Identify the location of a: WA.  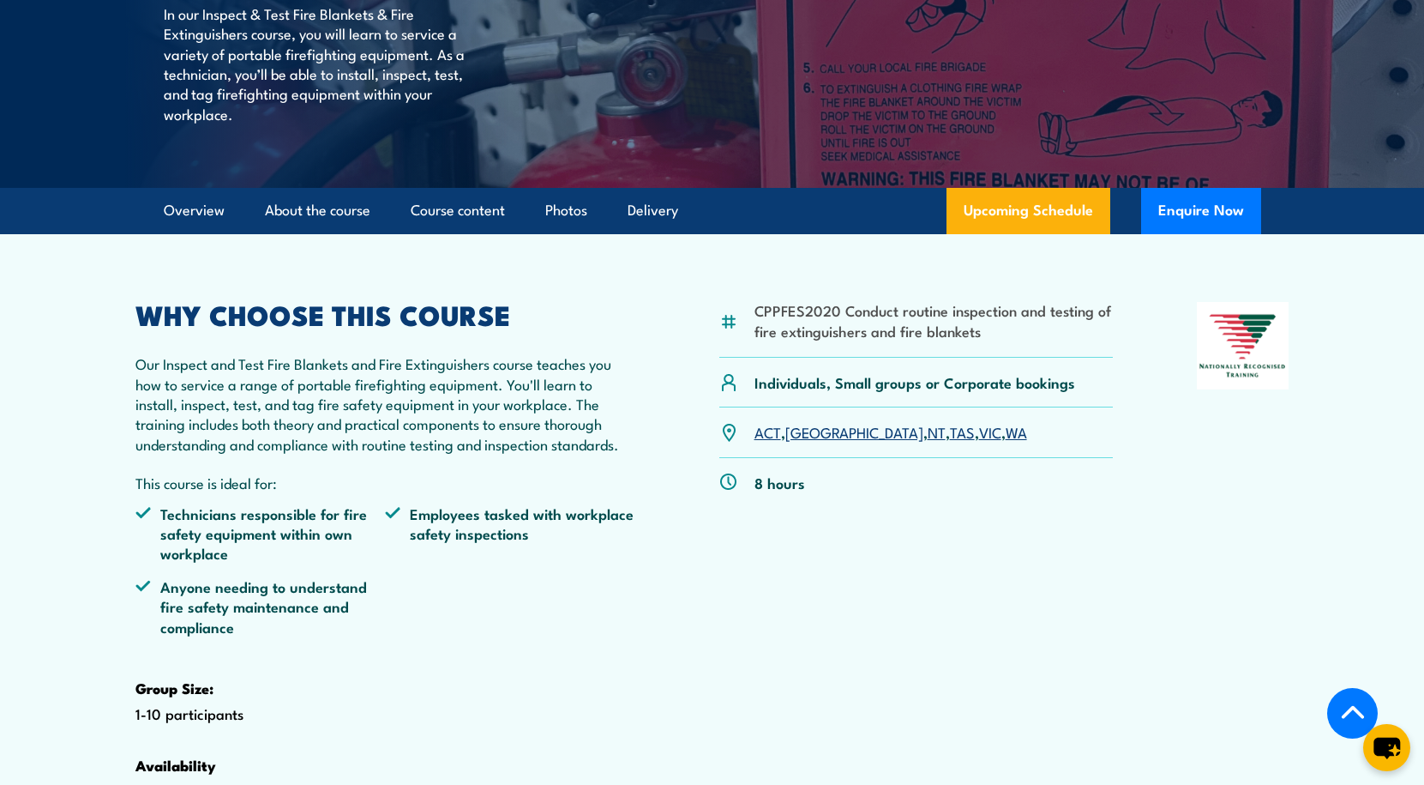
(1016, 431).